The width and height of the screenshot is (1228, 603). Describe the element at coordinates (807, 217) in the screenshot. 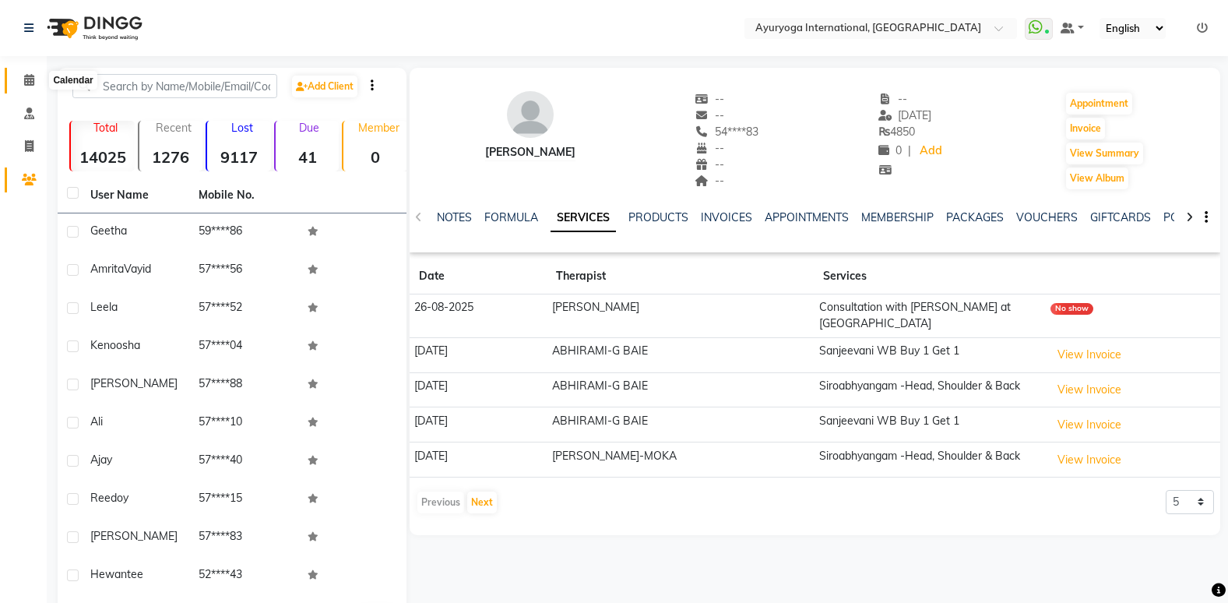

I see `a: APPOINTMENTS` at that location.